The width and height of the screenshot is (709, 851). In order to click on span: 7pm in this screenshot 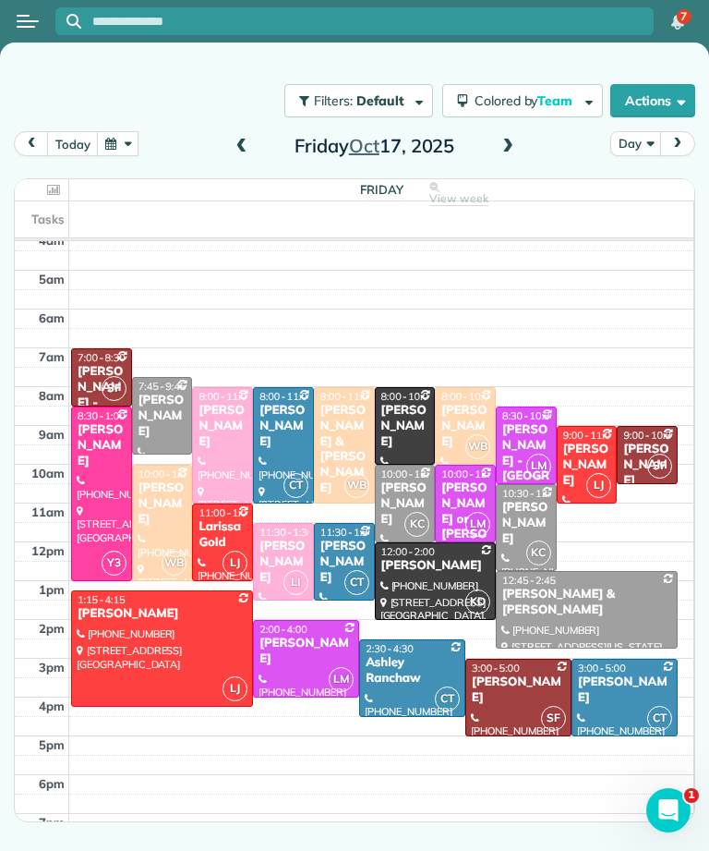, I will do `click(52, 822)`.